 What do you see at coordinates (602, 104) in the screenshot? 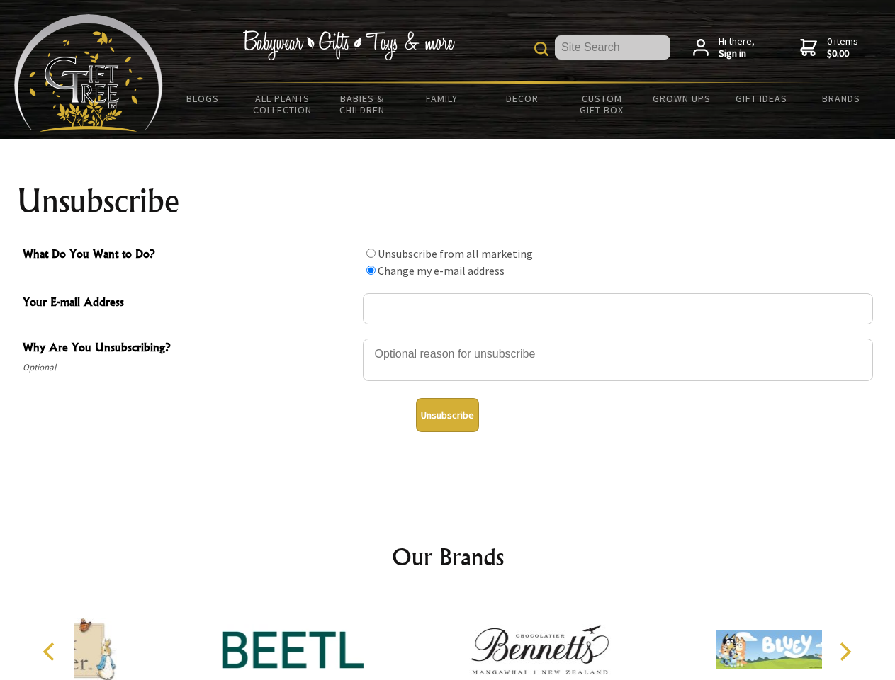
I see `a: Custom Gift Box` at bounding box center [602, 104].